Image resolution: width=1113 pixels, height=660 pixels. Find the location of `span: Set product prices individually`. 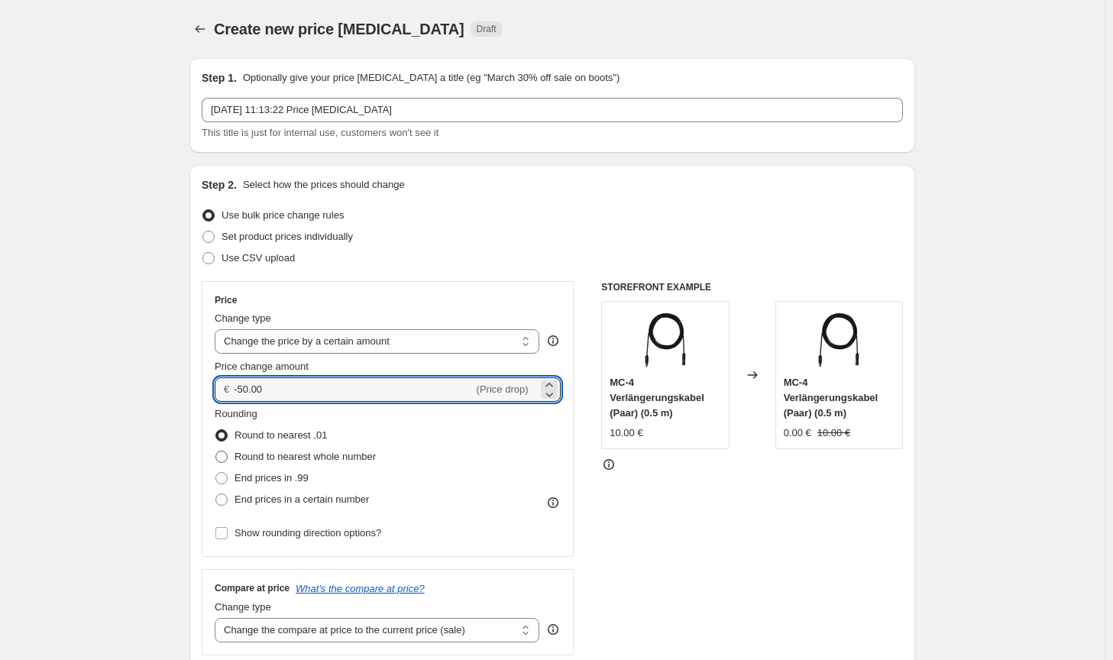

span: Set product prices individually is located at coordinates (287, 236).